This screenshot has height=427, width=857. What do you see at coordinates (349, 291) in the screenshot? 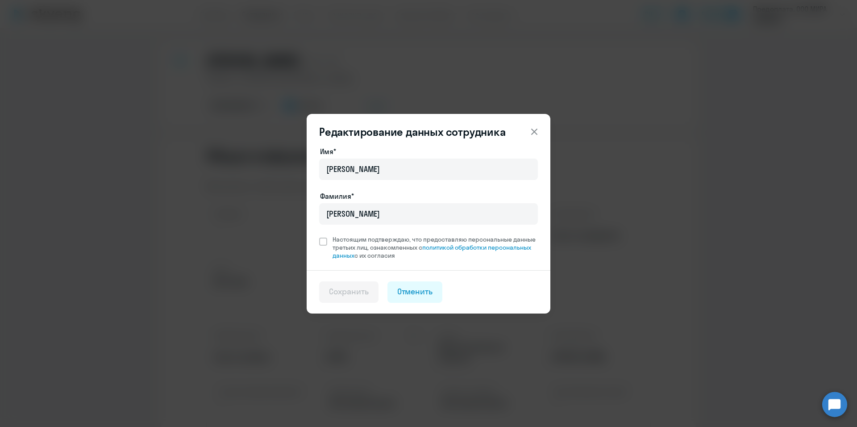
I see `div: Сохранить` at bounding box center [349, 291].